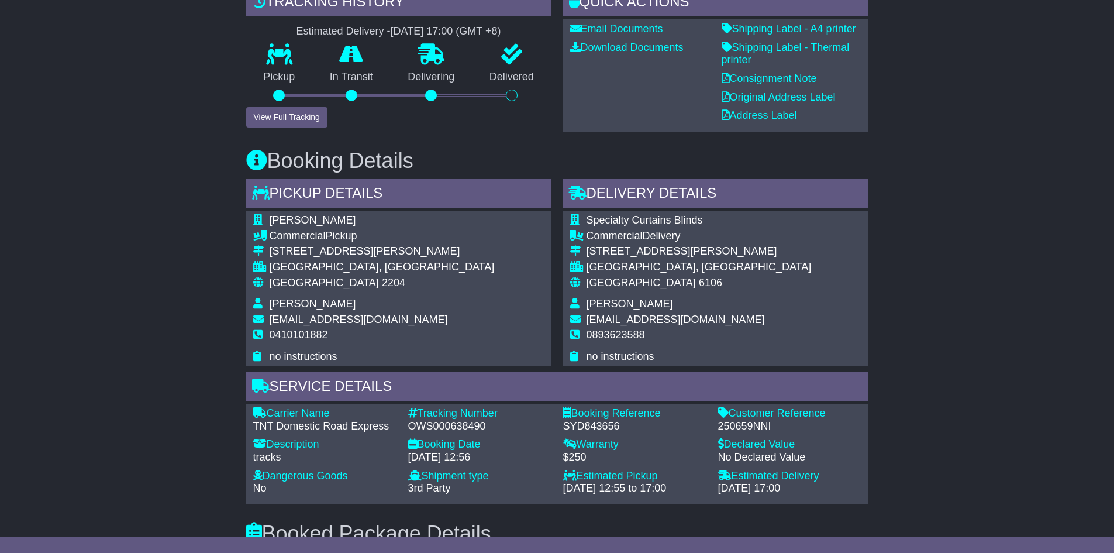 The width and height of the screenshot is (1114, 553). Describe the element at coordinates (325, 457) in the screenshot. I see `div: tracks` at that location.